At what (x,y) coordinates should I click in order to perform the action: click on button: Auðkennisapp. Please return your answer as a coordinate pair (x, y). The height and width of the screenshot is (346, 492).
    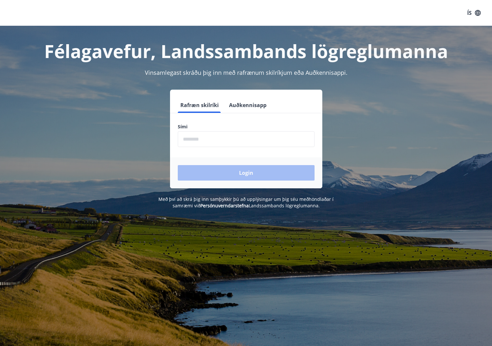
    Looking at the image, I should click on (248, 105).